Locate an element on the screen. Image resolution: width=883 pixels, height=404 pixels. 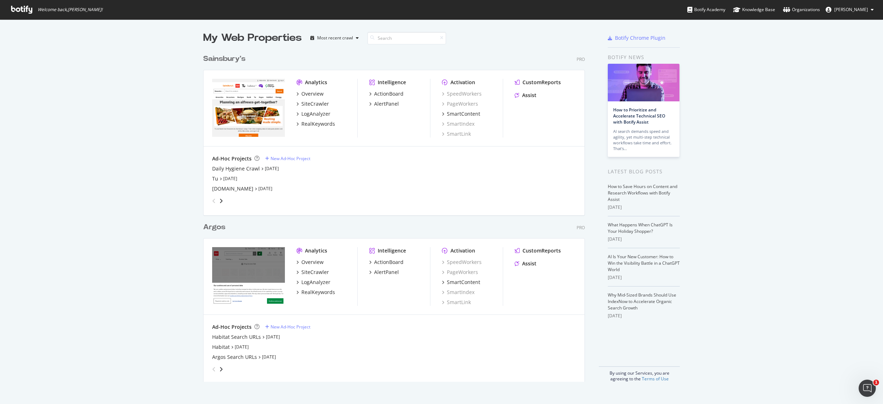
a: LogAnalyzer is located at coordinates (313, 282).